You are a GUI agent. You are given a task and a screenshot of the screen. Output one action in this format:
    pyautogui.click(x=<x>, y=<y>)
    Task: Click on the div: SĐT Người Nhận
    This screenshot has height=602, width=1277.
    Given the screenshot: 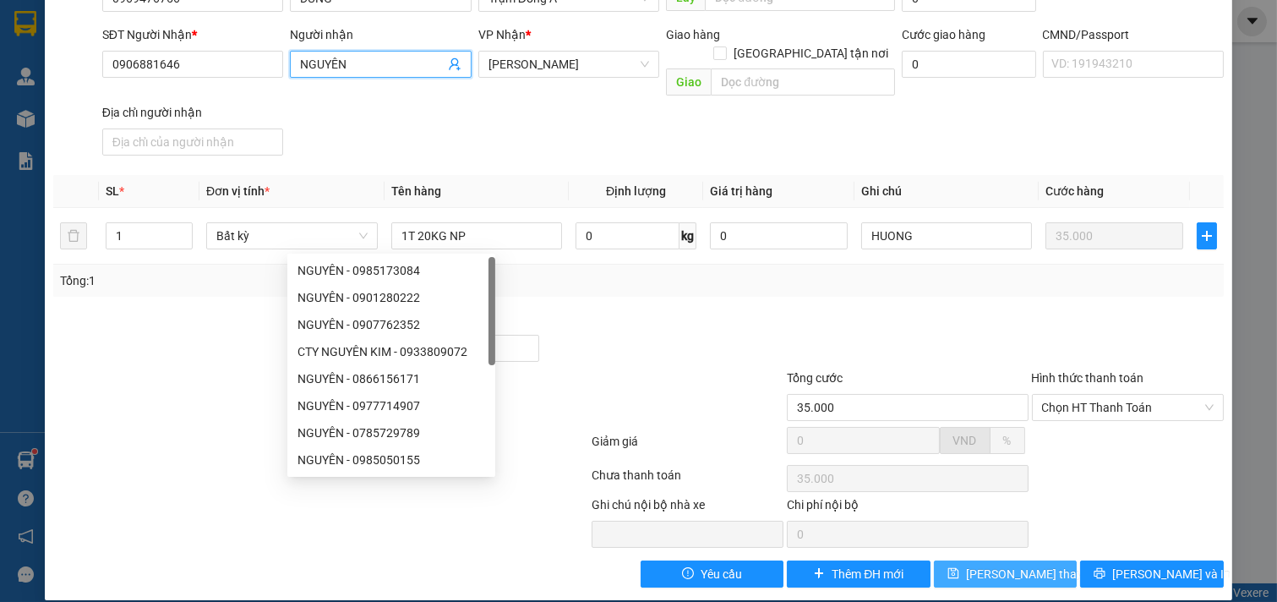 What is the action you would take?
    pyautogui.click(x=193, y=35)
    